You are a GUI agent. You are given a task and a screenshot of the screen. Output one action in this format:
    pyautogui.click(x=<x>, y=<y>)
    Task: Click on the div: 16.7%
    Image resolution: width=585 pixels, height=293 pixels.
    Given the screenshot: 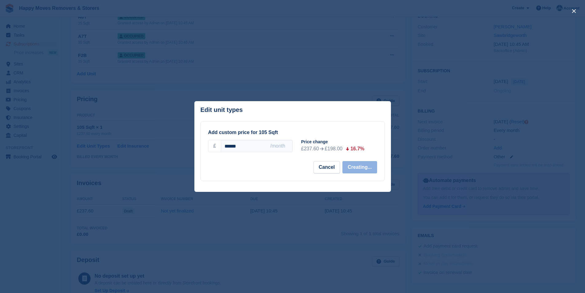 What is the action you would take?
    pyautogui.click(x=357, y=149)
    